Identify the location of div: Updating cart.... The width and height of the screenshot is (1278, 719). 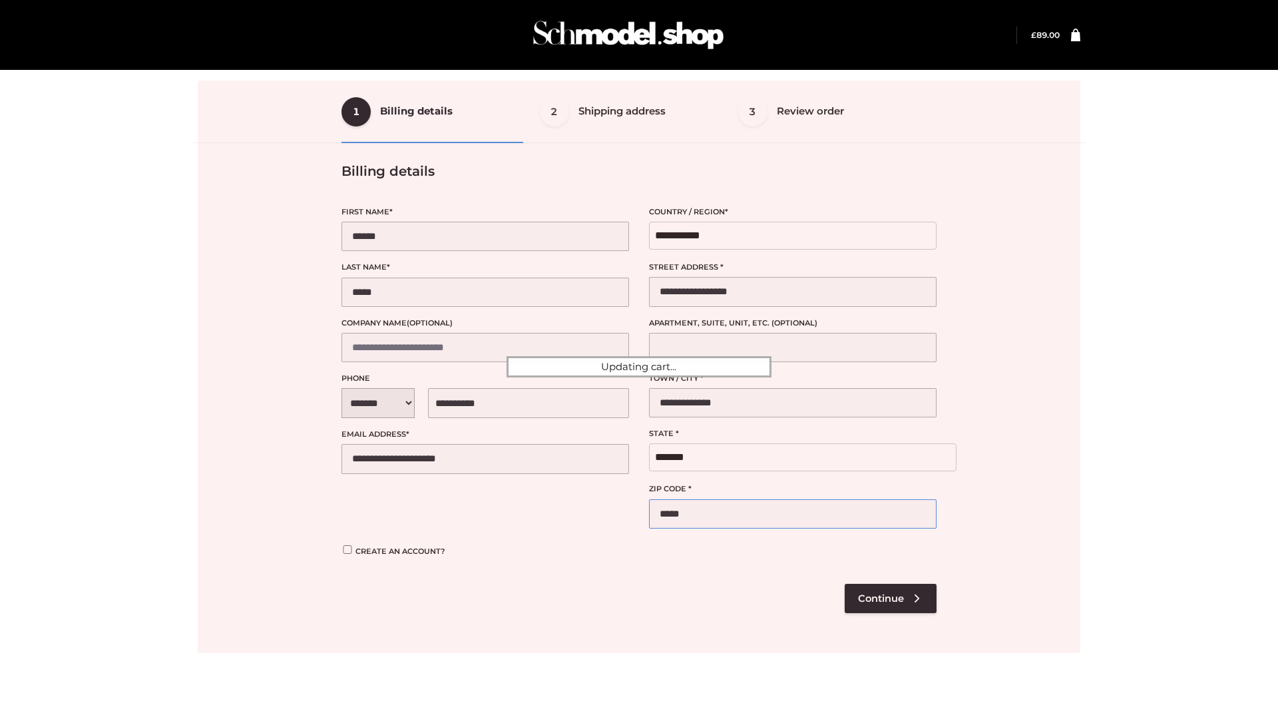
(639, 367).